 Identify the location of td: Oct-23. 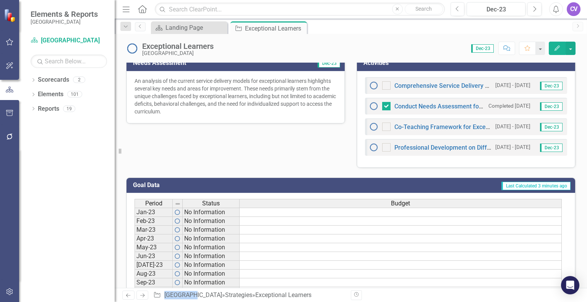
(154, 292).